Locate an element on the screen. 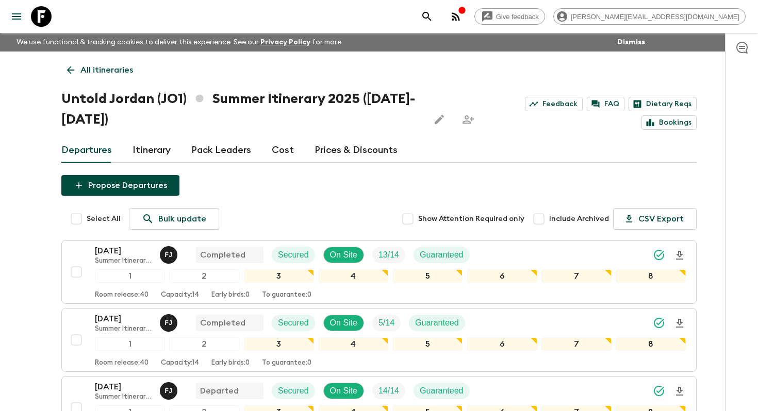  button: menu is located at coordinates (16, 16).